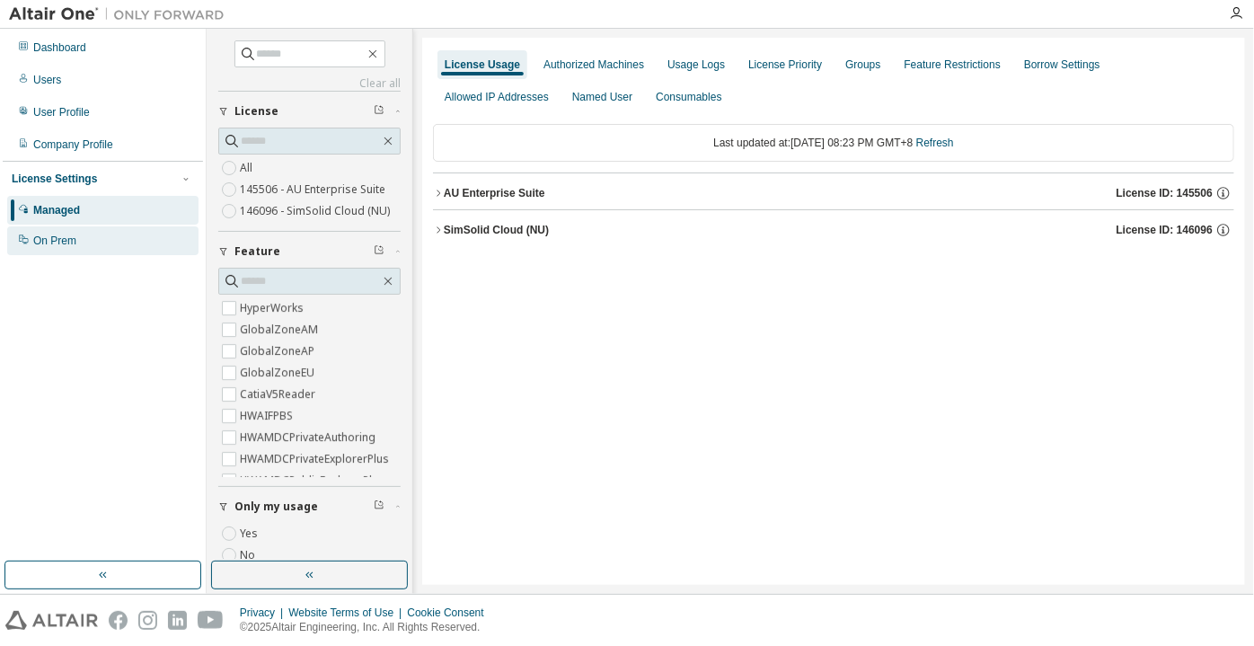  Describe the element at coordinates (602, 97) in the screenshot. I see `div: Named User` at that location.